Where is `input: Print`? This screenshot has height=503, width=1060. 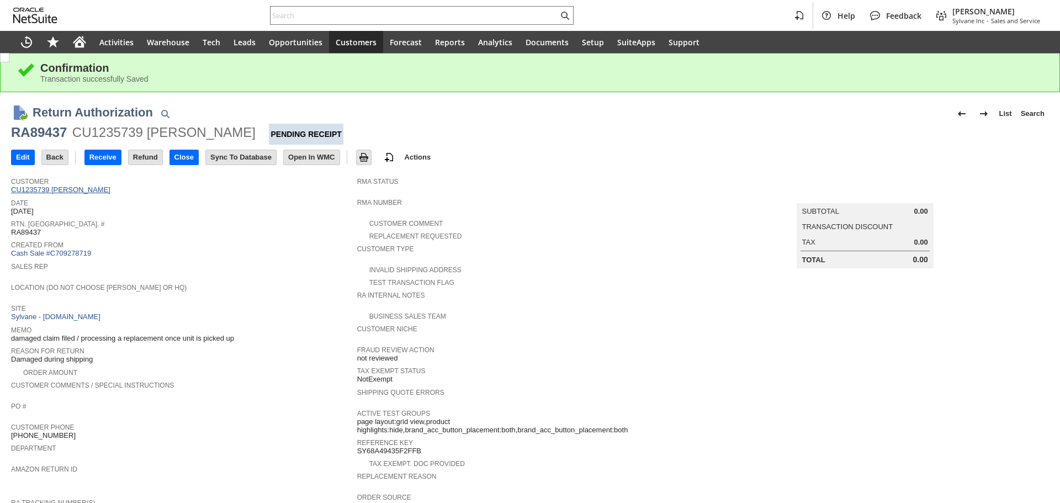 input: Print is located at coordinates (364, 157).